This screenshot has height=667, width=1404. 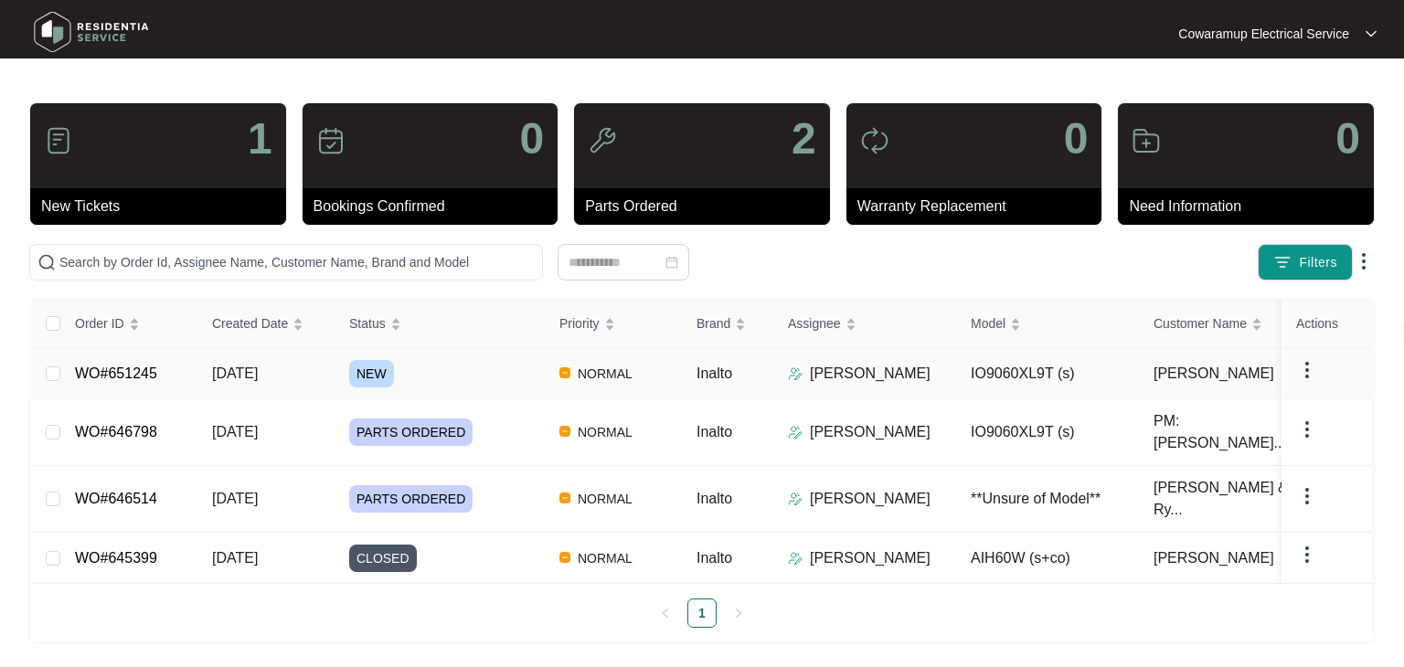 What do you see at coordinates (815, 324) in the screenshot?
I see `span: Assignee` at bounding box center [815, 324].